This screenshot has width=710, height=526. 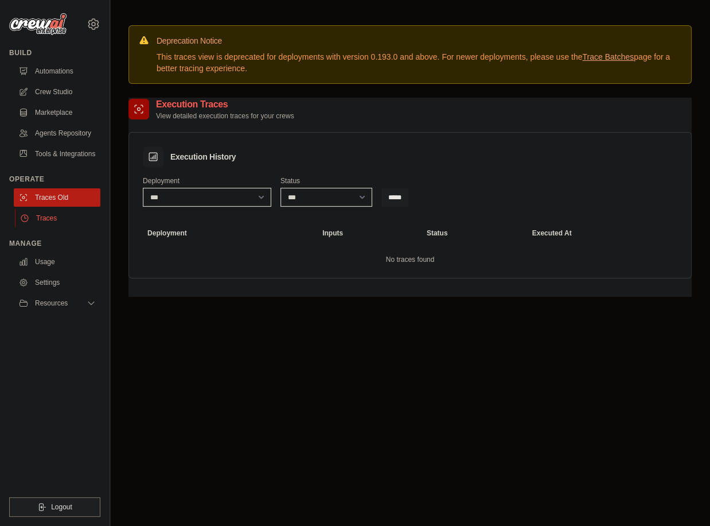 What do you see at coordinates (55, 179) in the screenshot?
I see `div: Operate` at bounding box center [55, 179].